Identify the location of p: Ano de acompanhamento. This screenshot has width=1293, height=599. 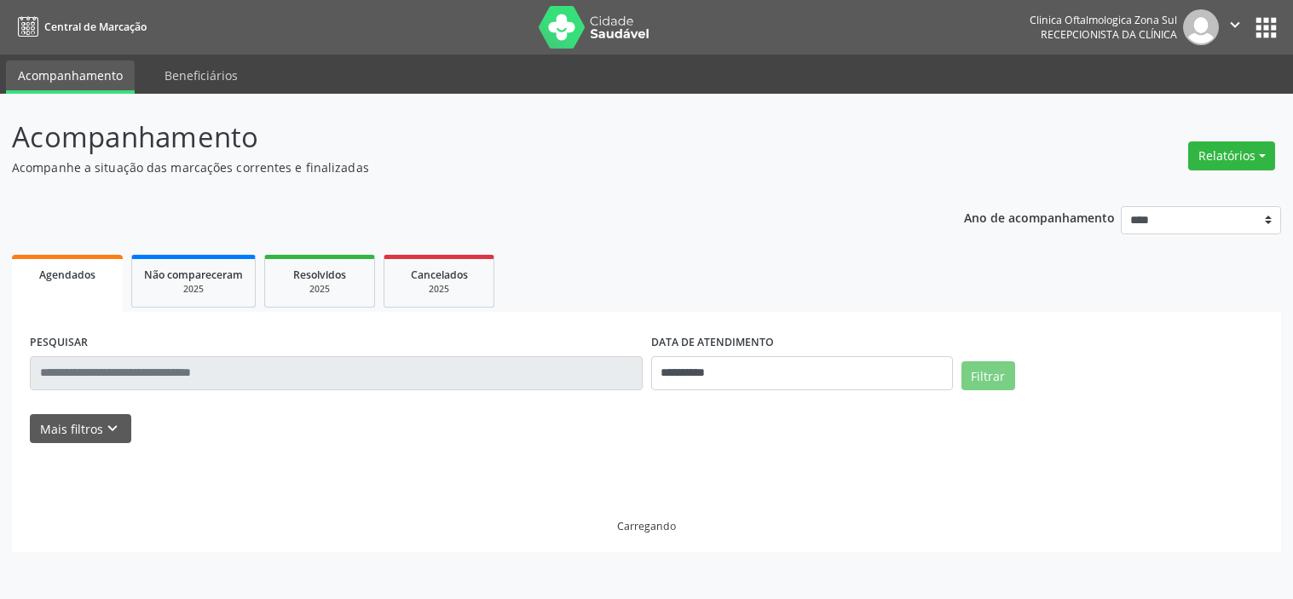
(1039, 216).